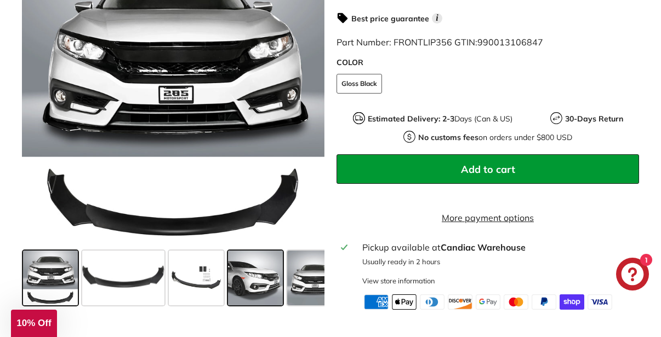 The width and height of the screenshot is (661, 337). What do you see at coordinates (510, 42) in the screenshot?
I see `span: 990013106847` at bounding box center [510, 42].